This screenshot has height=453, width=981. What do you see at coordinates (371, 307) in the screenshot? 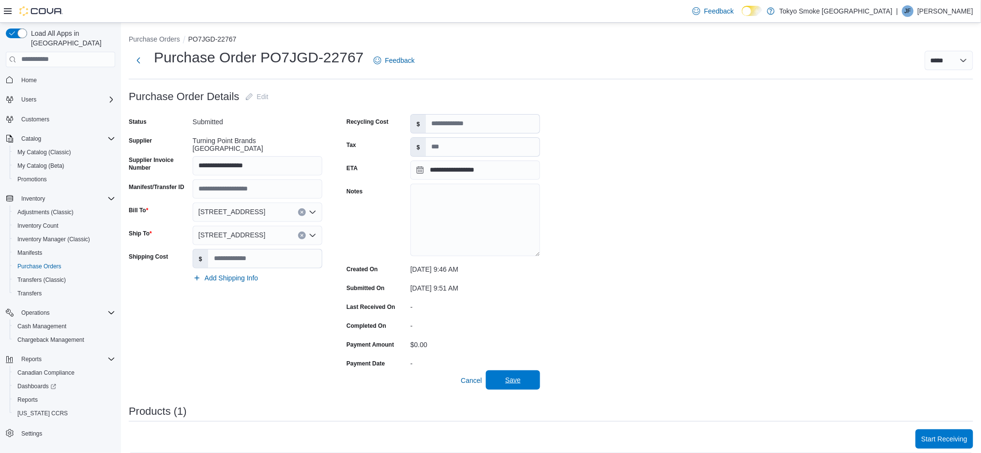
I see `label: Last Received On` at bounding box center [371, 307].